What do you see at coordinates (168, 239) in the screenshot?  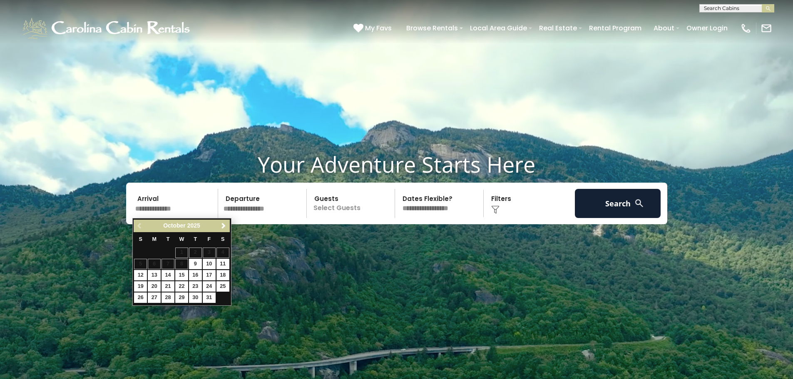 I see `span: Tuesday` at bounding box center [168, 239].